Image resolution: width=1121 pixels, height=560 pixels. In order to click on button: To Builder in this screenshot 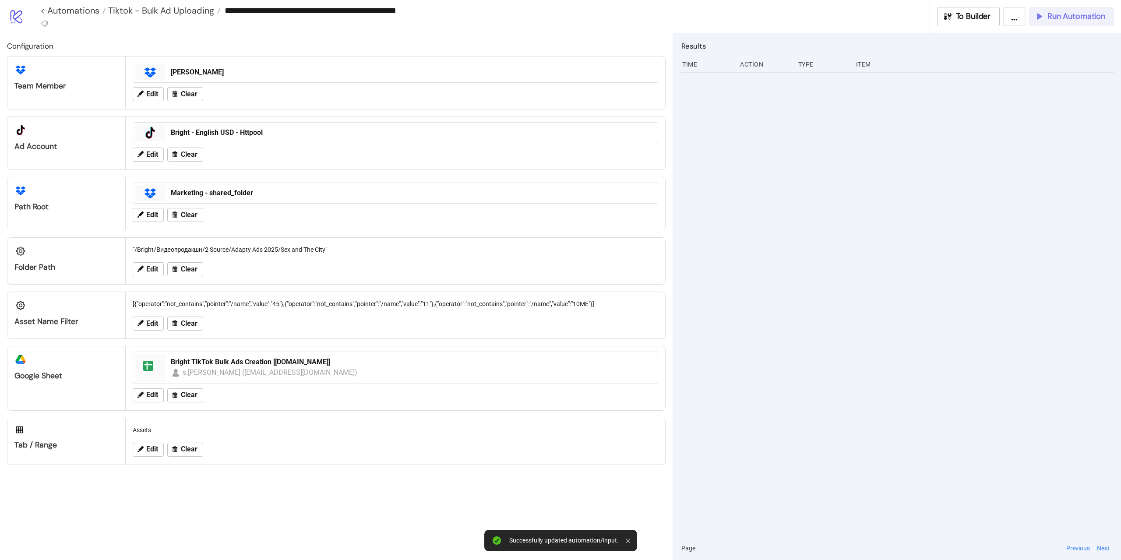, I will do `click(969, 17)`.